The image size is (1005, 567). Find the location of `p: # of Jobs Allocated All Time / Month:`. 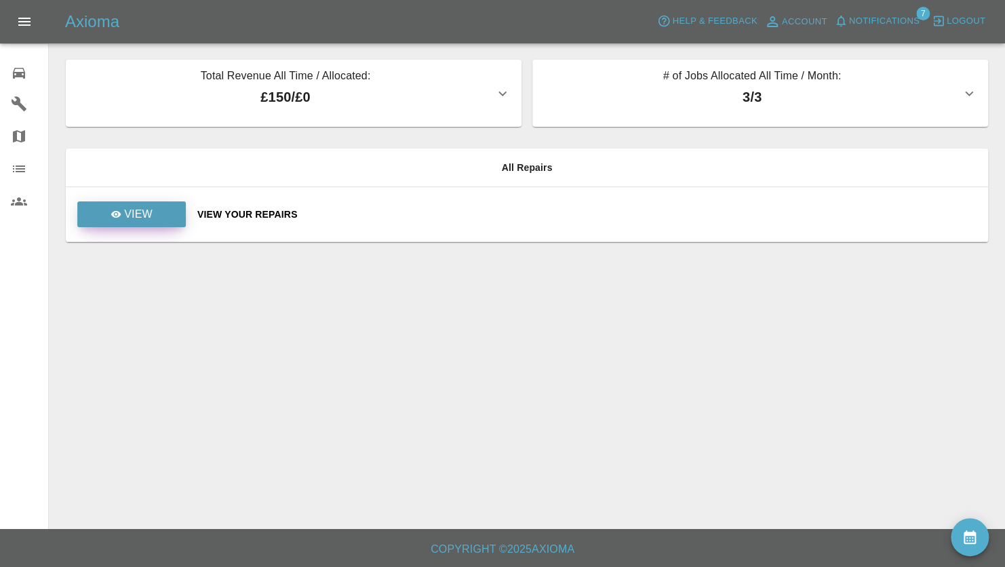

p: # of Jobs Allocated All Time / Month: is located at coordinates (752, 77).